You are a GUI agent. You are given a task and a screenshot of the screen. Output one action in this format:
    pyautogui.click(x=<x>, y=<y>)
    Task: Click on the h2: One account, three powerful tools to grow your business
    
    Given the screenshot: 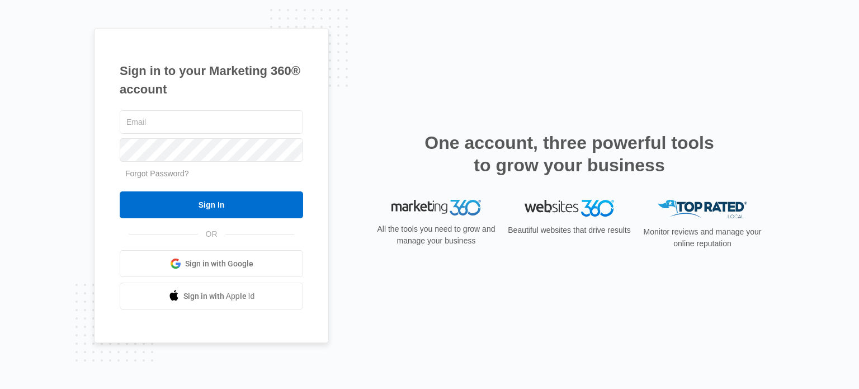 What is the action you would take?
    pyautogui.click(x=570, y=154)
    